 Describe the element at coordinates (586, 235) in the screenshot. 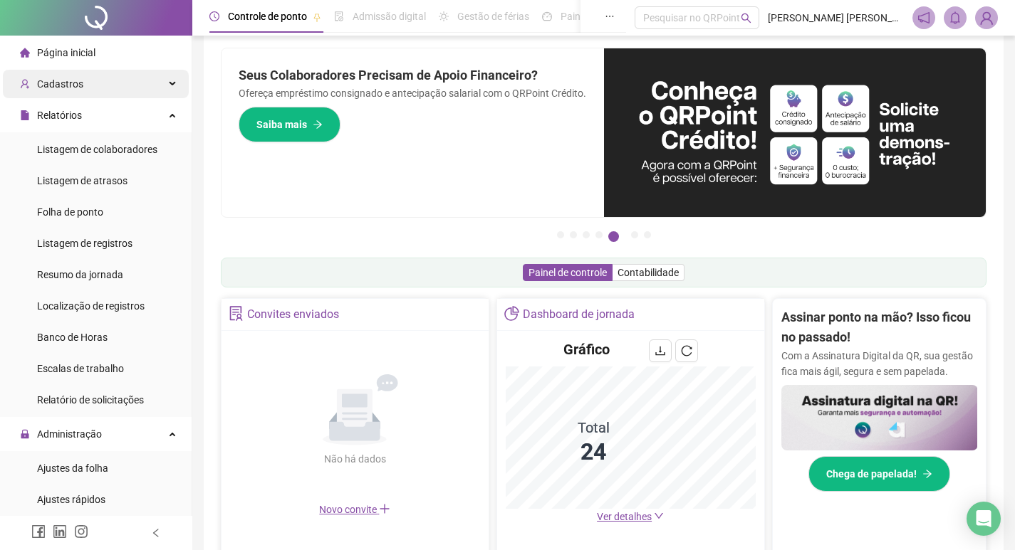

I see `button: 3` at that location.